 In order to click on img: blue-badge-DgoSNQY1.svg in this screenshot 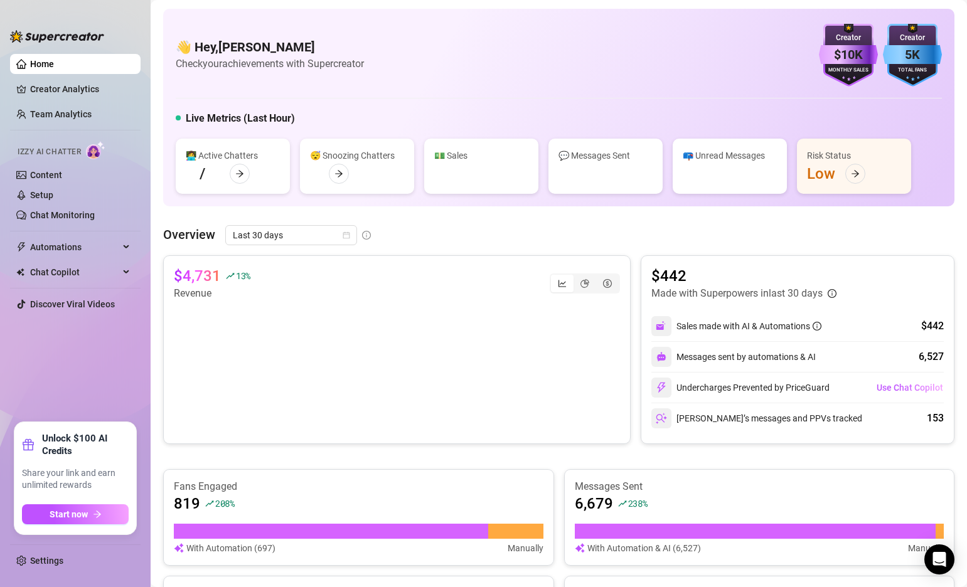, I will do `click(913, 55)`.